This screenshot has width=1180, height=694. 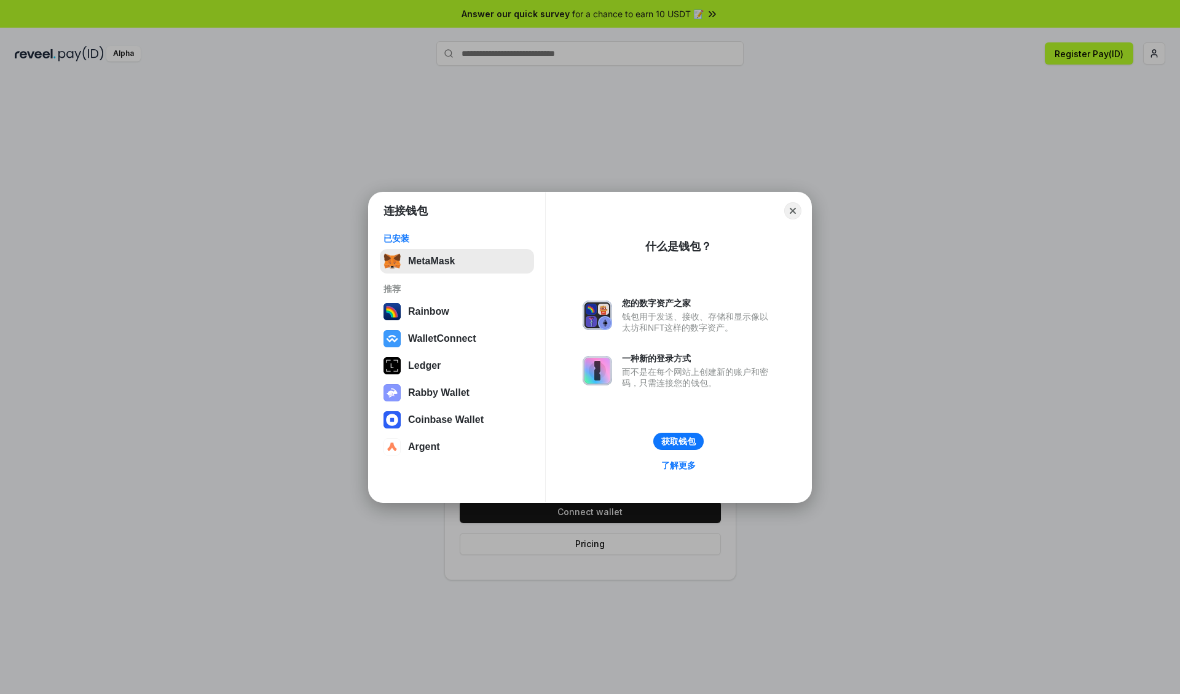 What do you see at coordinates (406, 211) in the screenshot?
I see `h1: 连接钱包` at bounding box center [406, 211].